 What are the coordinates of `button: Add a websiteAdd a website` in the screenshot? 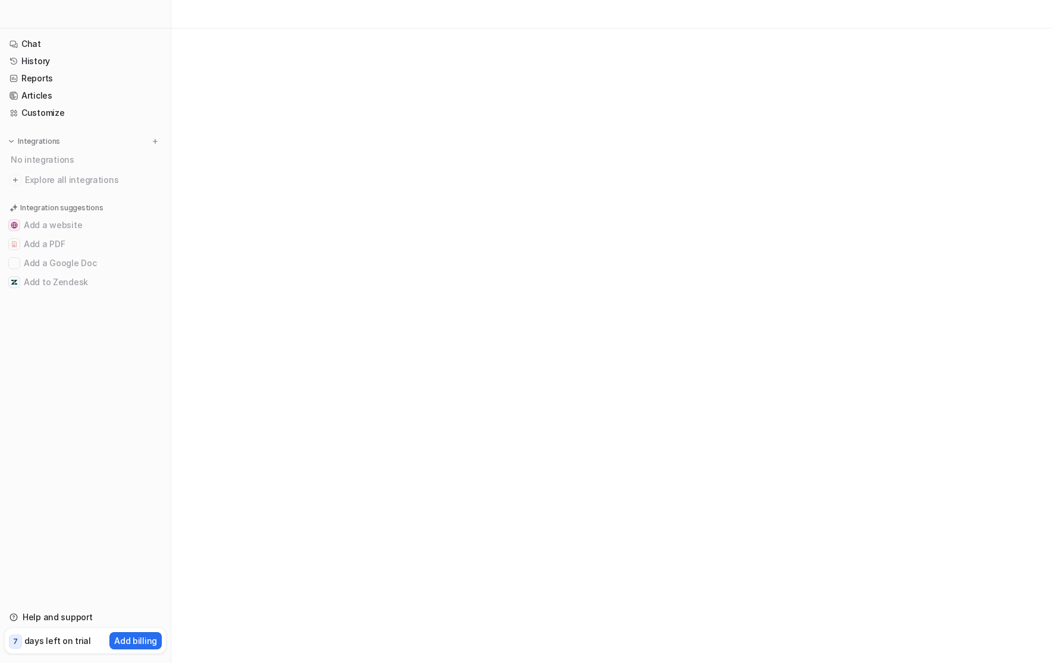 It's located at (85, 225).